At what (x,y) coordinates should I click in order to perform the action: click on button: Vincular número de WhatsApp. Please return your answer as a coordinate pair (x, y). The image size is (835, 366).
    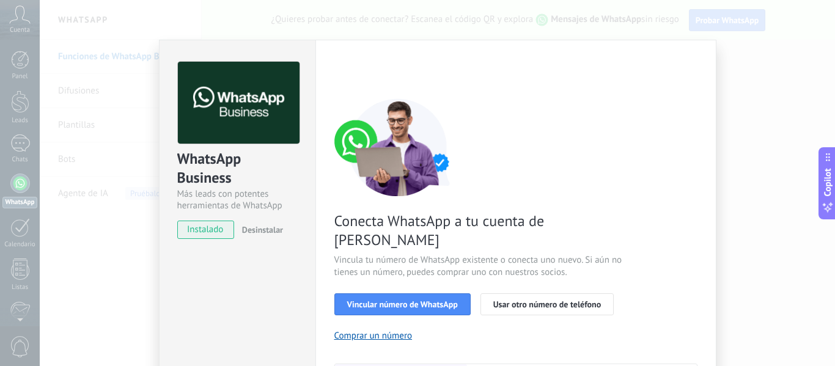
    Looking at the image, I should click on (402, 304).